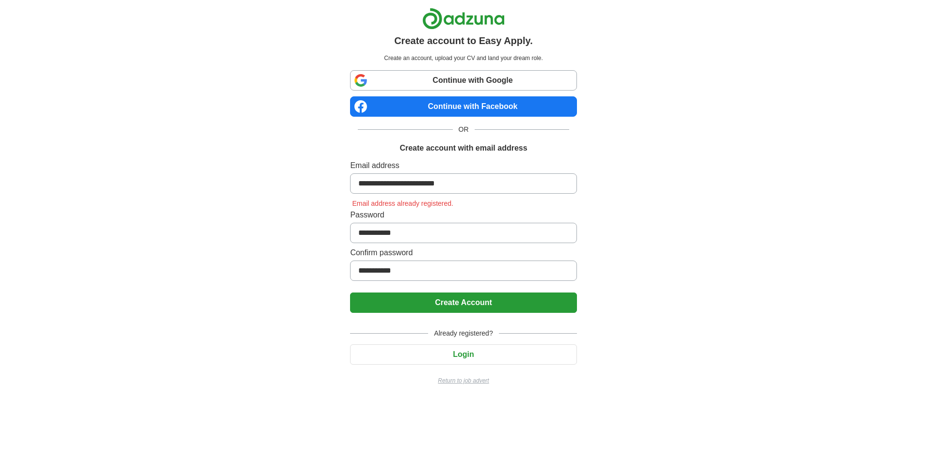 The width and height of the screenshot is (927, 462). Describe the element at coordinates (463, 381) in the screenshot. I see `p: Return to job advert` at that location.